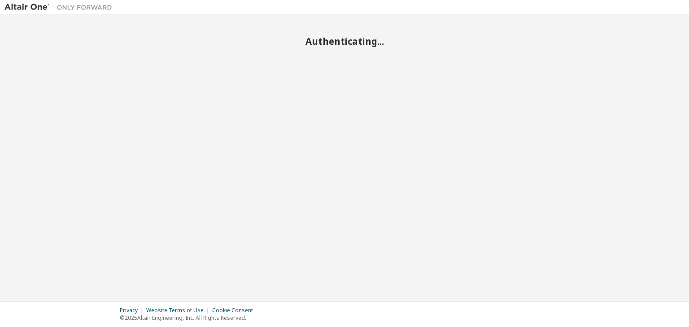 This screenshot has height=327, width=689. What do you see at coordinates (61, 7) in the screenshot?
I see `img: Altair One` at bounding box center [61, 7].